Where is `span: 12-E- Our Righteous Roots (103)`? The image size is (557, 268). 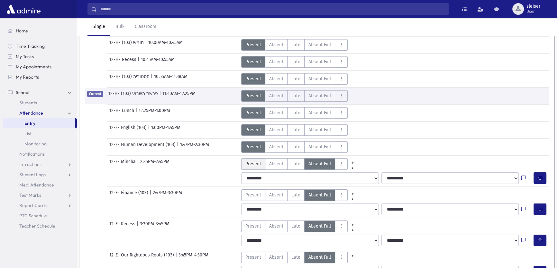
span: 12-E- Our Righteous Roots (103) is located at coordinates (142, 258).